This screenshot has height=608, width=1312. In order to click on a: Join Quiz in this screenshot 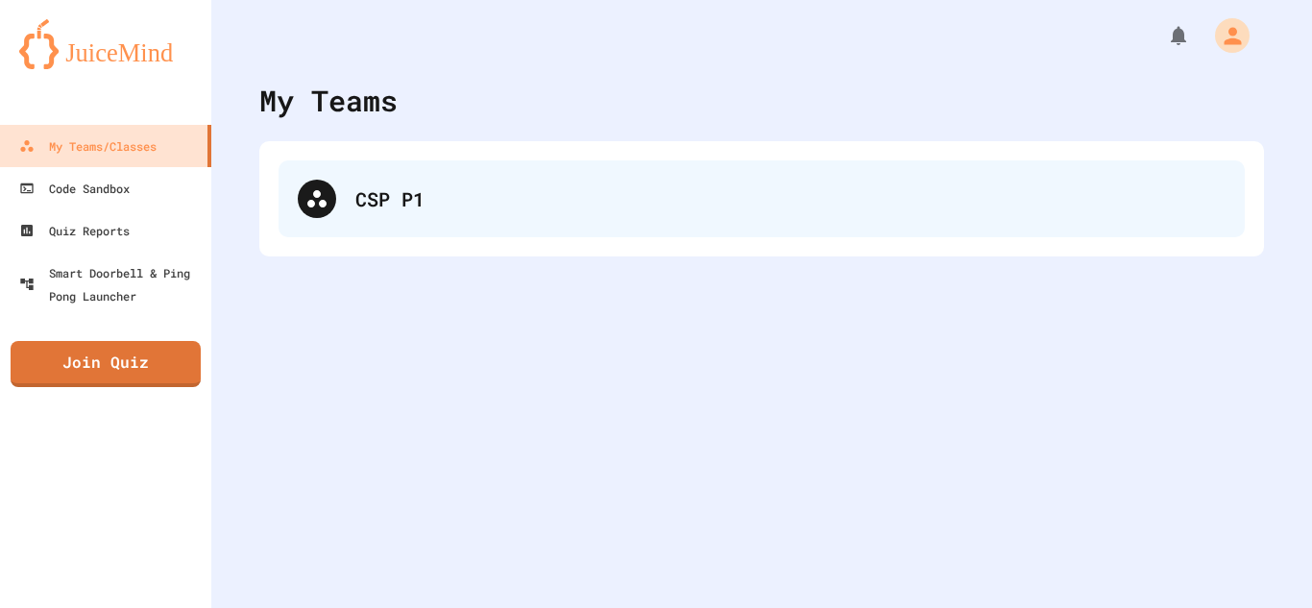, I will do `click(106, 364)`.